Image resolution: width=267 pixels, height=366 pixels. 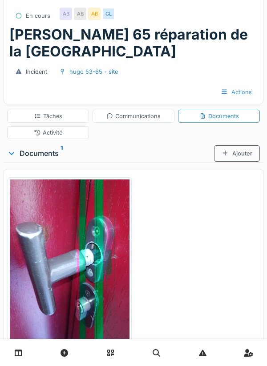 What do you see at coordinates (36, 72) in the screenshot?
I see `div: Incident` at bounding box center [36, 72].